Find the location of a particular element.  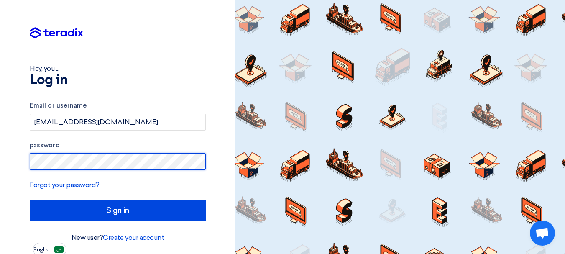

font: Hey, you ... is located at coordinates (44, 68).